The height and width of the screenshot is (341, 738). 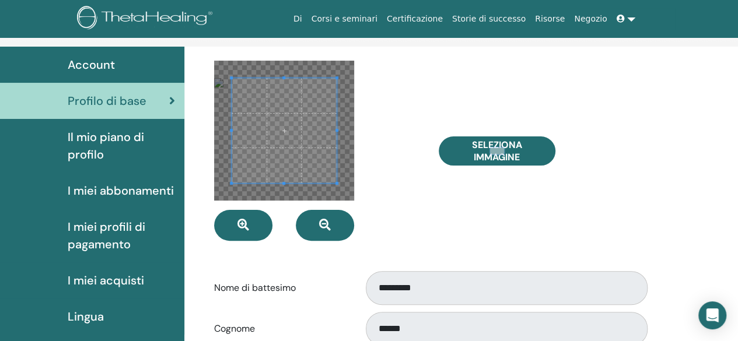 What do you see at coordinates (590, 19) in the screenshot?
I see `font: Negozio` at bounding box center [590, 19].